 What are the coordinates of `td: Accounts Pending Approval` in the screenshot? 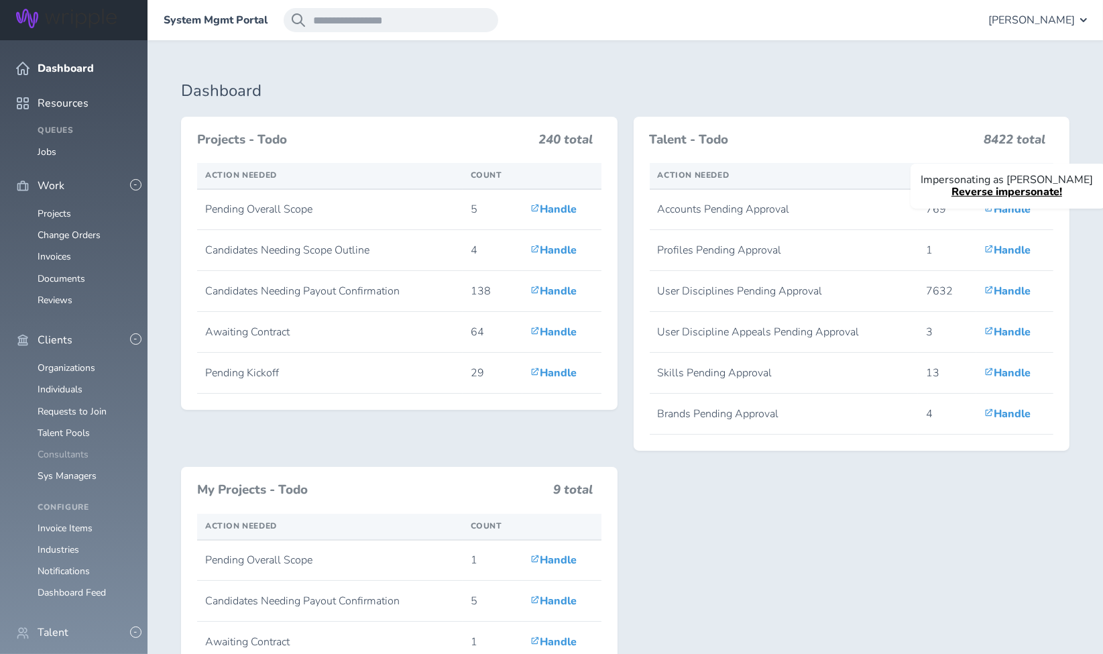 It's located at (784, 209).